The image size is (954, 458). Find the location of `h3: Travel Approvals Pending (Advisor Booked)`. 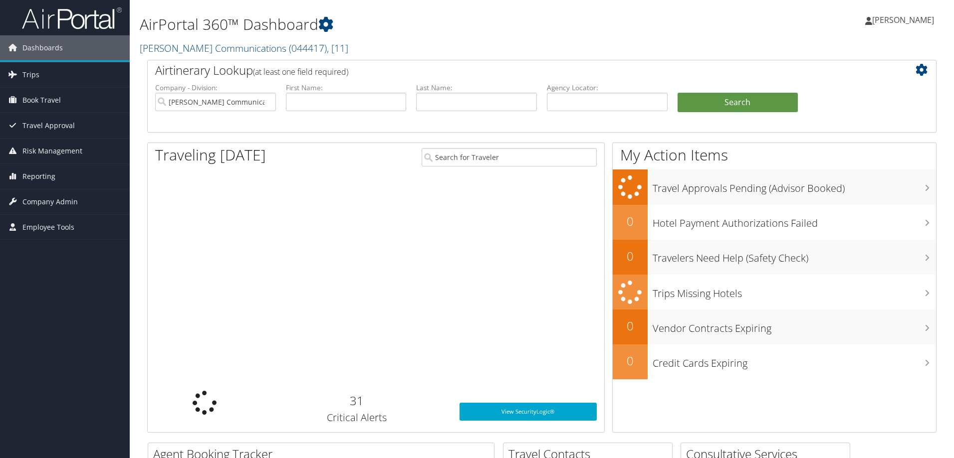

h3: Travel Approvals Pending (Advisor Booked) is located at coordinates (794, 186).